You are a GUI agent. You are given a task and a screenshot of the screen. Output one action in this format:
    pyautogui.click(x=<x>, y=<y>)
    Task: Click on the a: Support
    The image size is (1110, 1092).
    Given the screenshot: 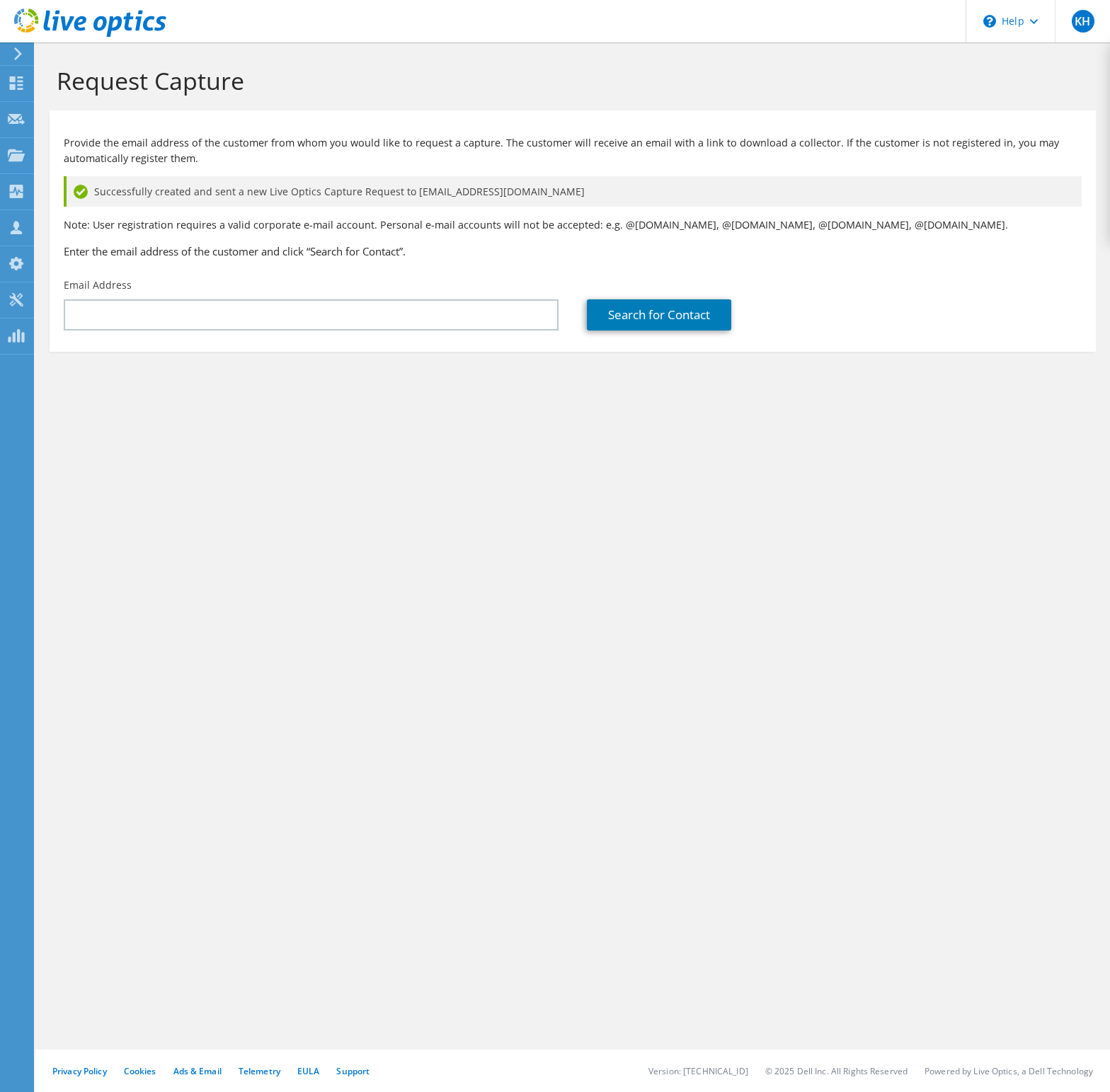 What is the action you would take?
    pyautogui.click(x=352, y=1071)
    